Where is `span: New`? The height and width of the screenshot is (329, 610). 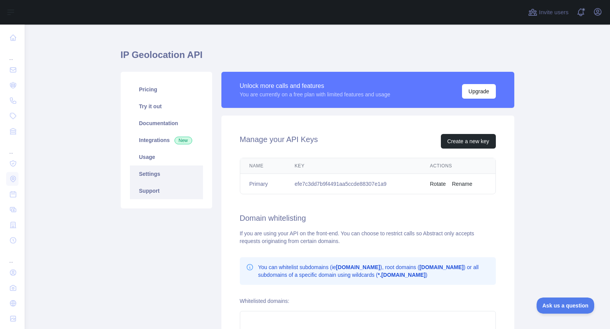 span: New is located at coordinates (183, 141).